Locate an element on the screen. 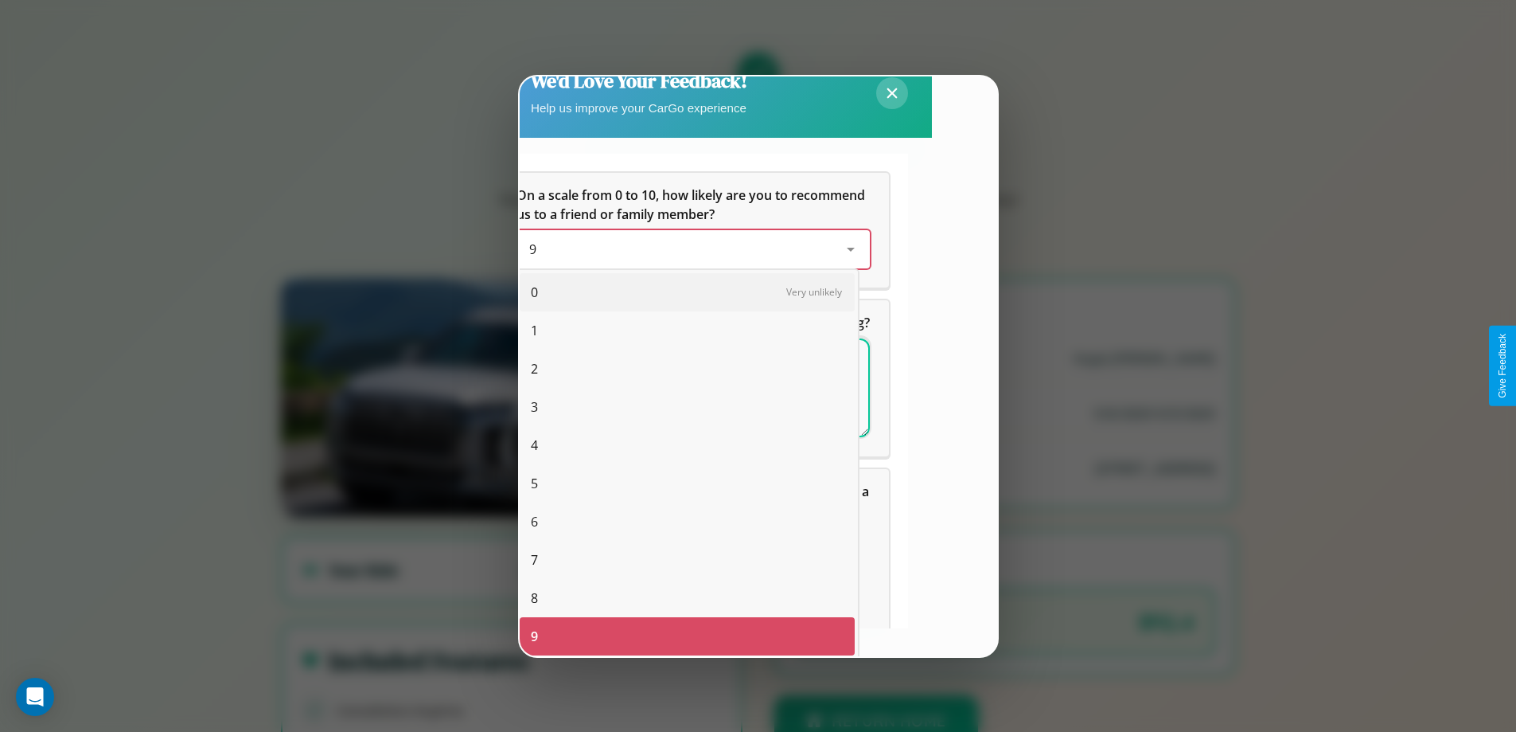  div: 7 is located at coordinates (687, 560).